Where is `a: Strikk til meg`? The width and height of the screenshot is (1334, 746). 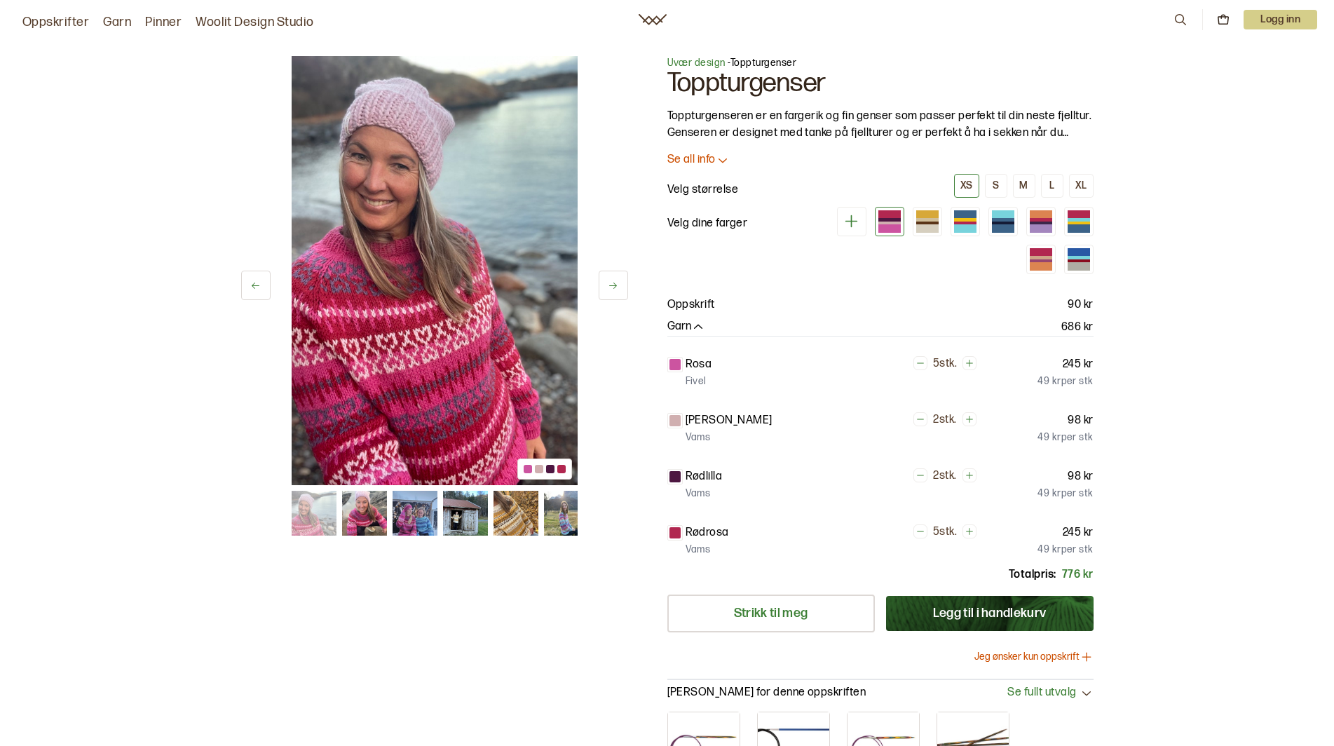
a: Strikk til meg is located at coordinates (771, 614).